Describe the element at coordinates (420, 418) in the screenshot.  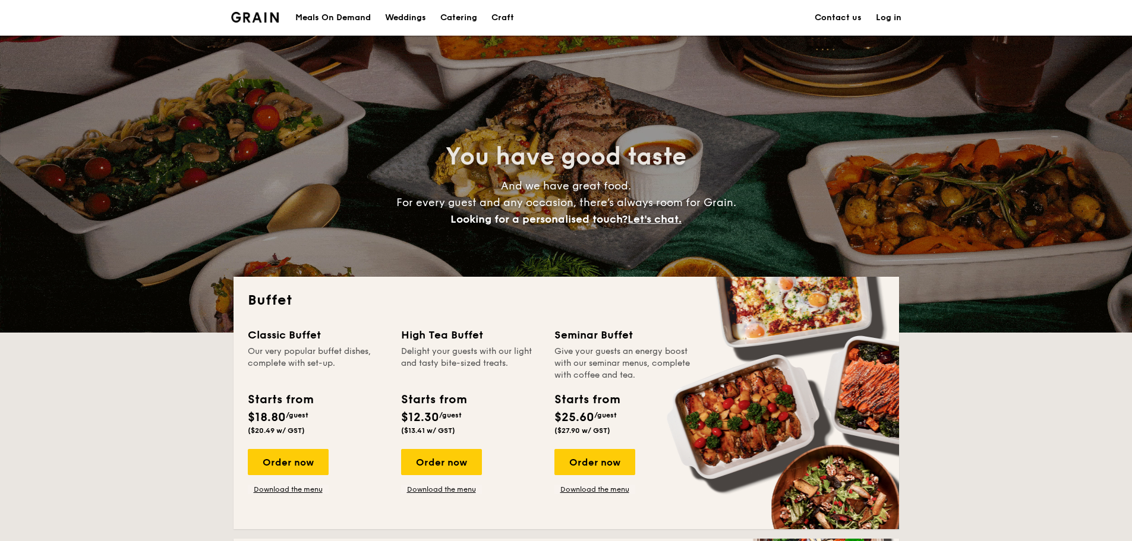
I see `span: $12.30` at that location.